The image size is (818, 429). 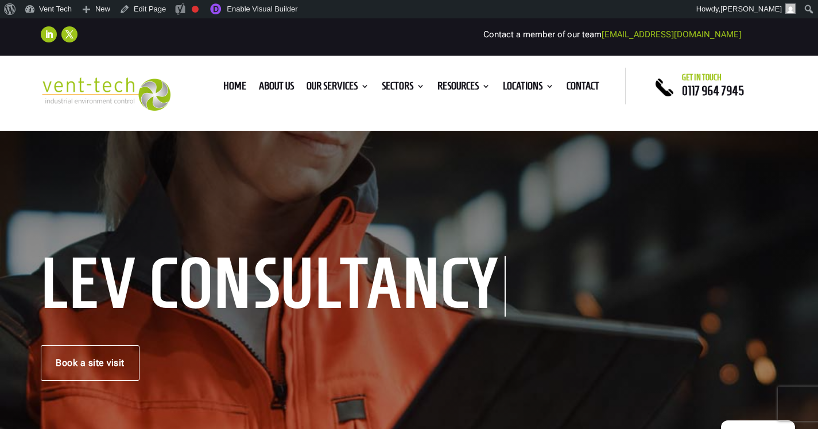 What do you see at coordinates (49, 34) in the screenshot?
I see `a: Follow on LinkedIn` at bounding box center [49, 34].